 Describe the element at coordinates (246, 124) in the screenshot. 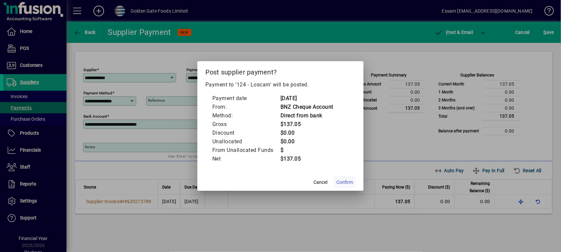

I see `td: Gross` at that location.